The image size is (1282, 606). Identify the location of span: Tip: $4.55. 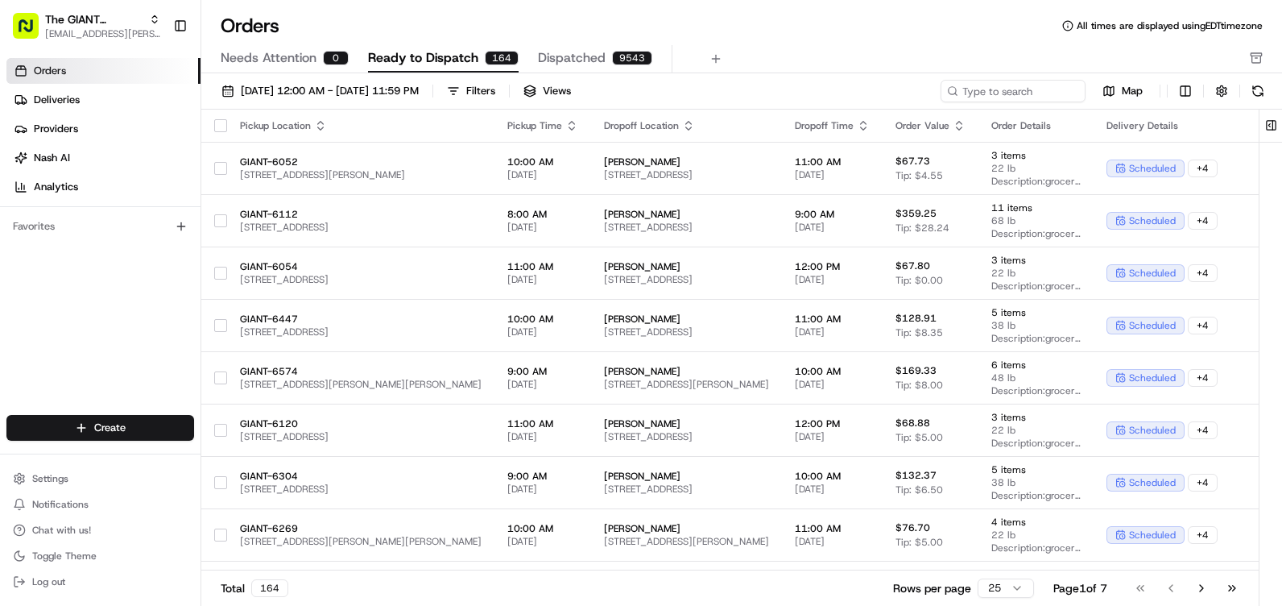
(919, 176).